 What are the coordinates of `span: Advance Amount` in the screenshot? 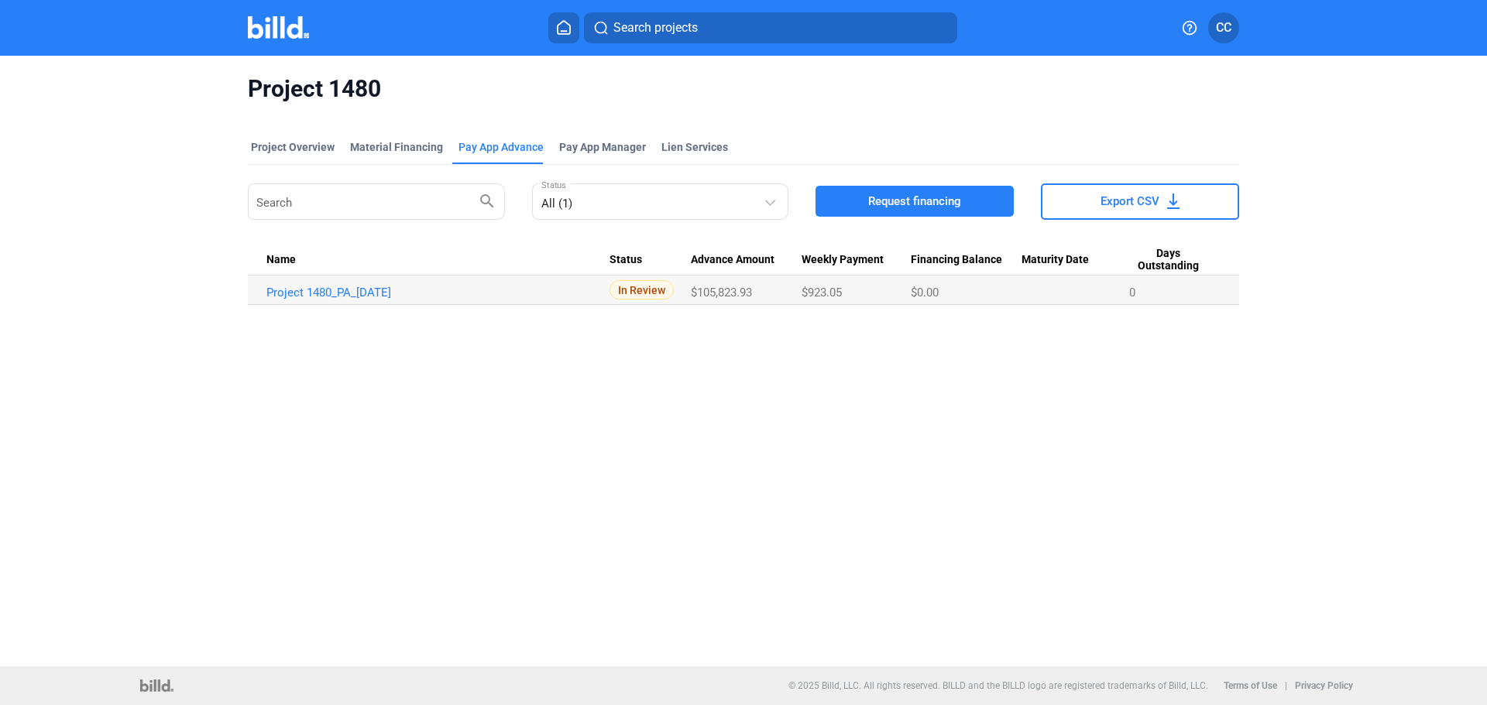 It's located at (733, 260).